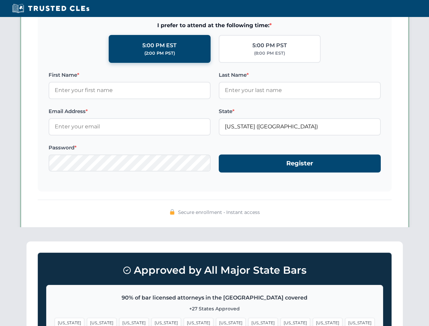 This screenshot has width=429, height=326. Describe the element at coordinates (299, 127) in the screenshot. I see `input: Florida (FL)` at that location.